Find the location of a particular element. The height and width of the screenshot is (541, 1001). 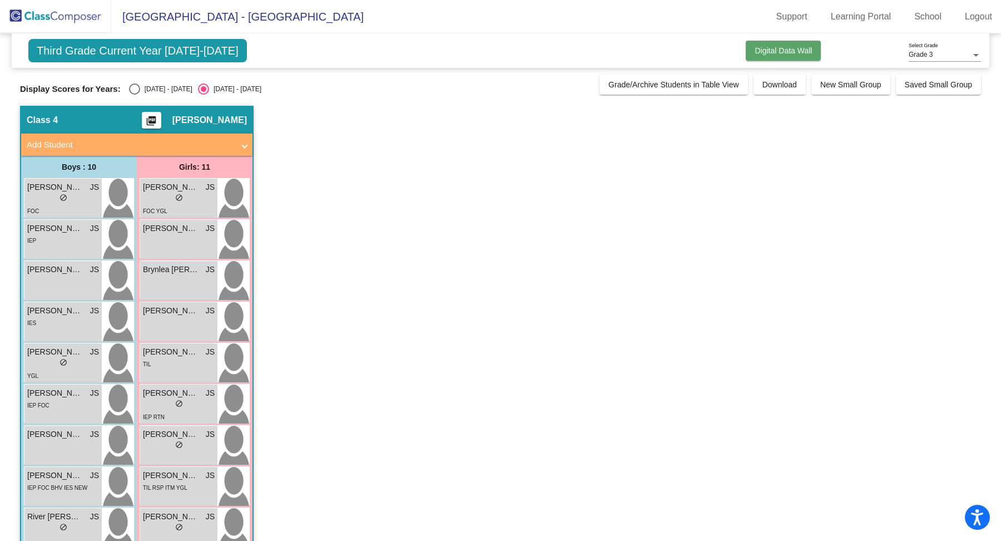

button: New Small Group is located at coordinates (851, 85).